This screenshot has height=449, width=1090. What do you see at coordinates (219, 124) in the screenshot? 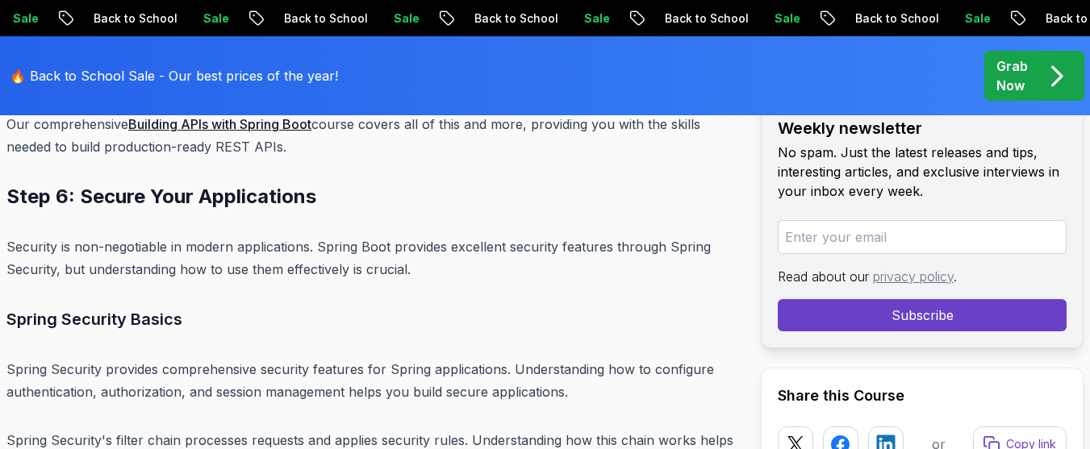
I see `a: Building APIs with Spring Boot` at bounding box center [219, 124].